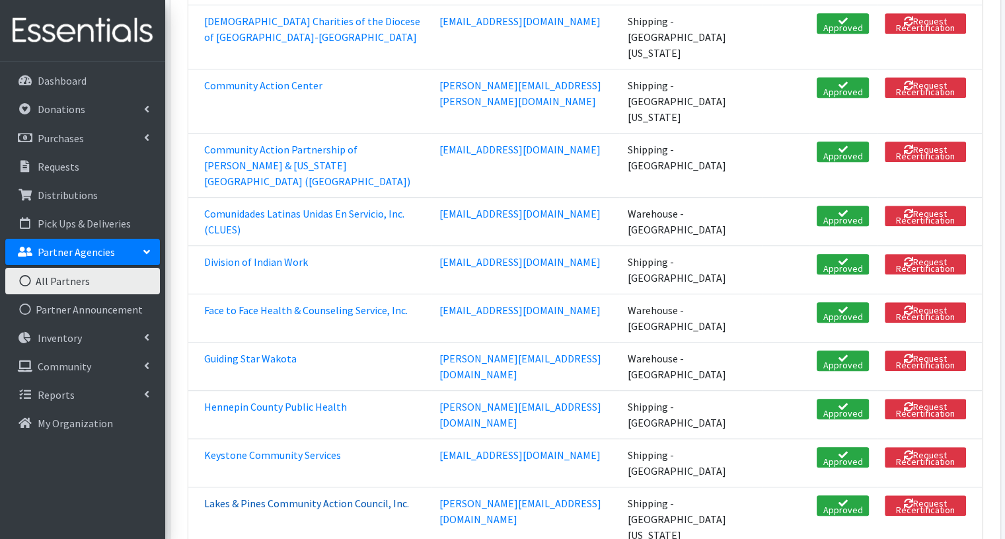 This screenshot has height=539, width=1005. Describe the element at coordinates (83, 167) in the screenshot. I see `a: Requests` at that location.